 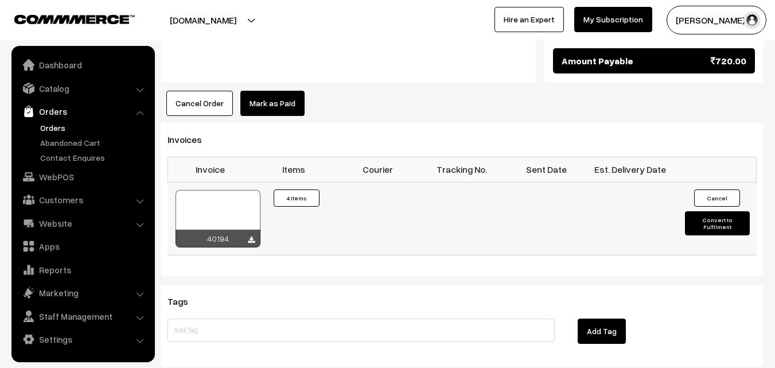 I want to click on a: Dashboard, so click(x=83, y=65).